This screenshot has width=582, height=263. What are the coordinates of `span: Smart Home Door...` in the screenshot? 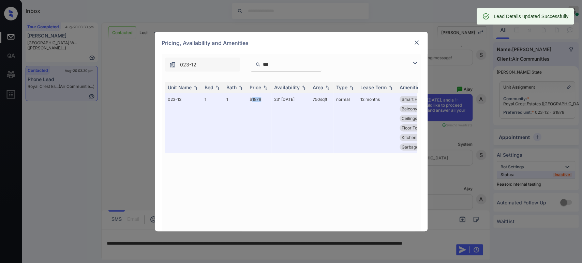 It's located at (420, 99).